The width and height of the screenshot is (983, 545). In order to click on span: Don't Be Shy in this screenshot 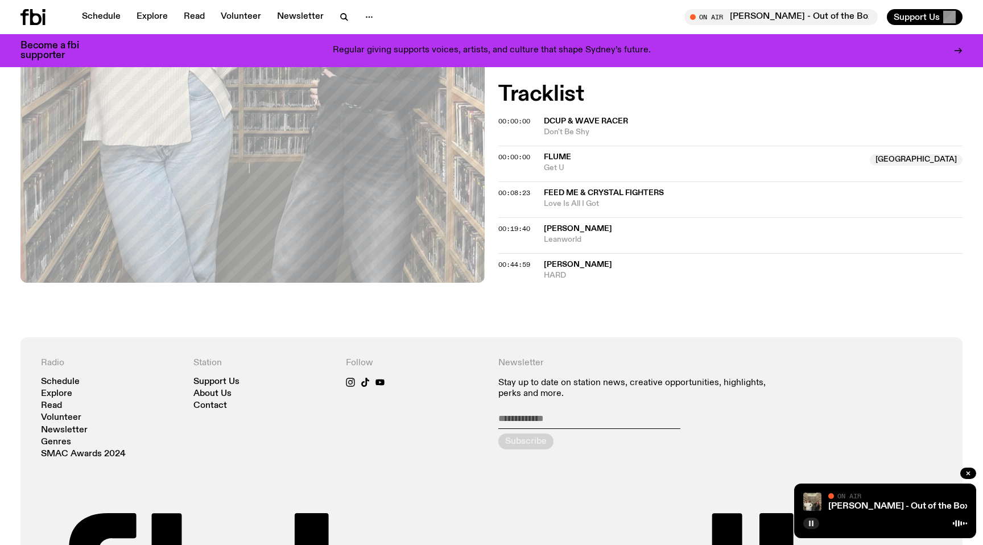, I will do `click(753, 132)`.